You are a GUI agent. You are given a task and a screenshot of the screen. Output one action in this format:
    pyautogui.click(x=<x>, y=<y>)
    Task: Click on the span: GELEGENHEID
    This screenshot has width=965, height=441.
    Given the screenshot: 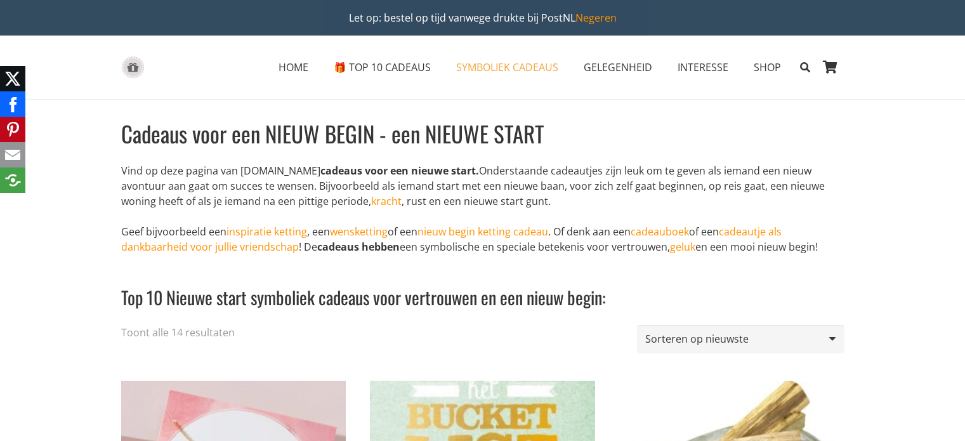 What is the action you would take?
    pyautogui.click(x=618, y=67)
    